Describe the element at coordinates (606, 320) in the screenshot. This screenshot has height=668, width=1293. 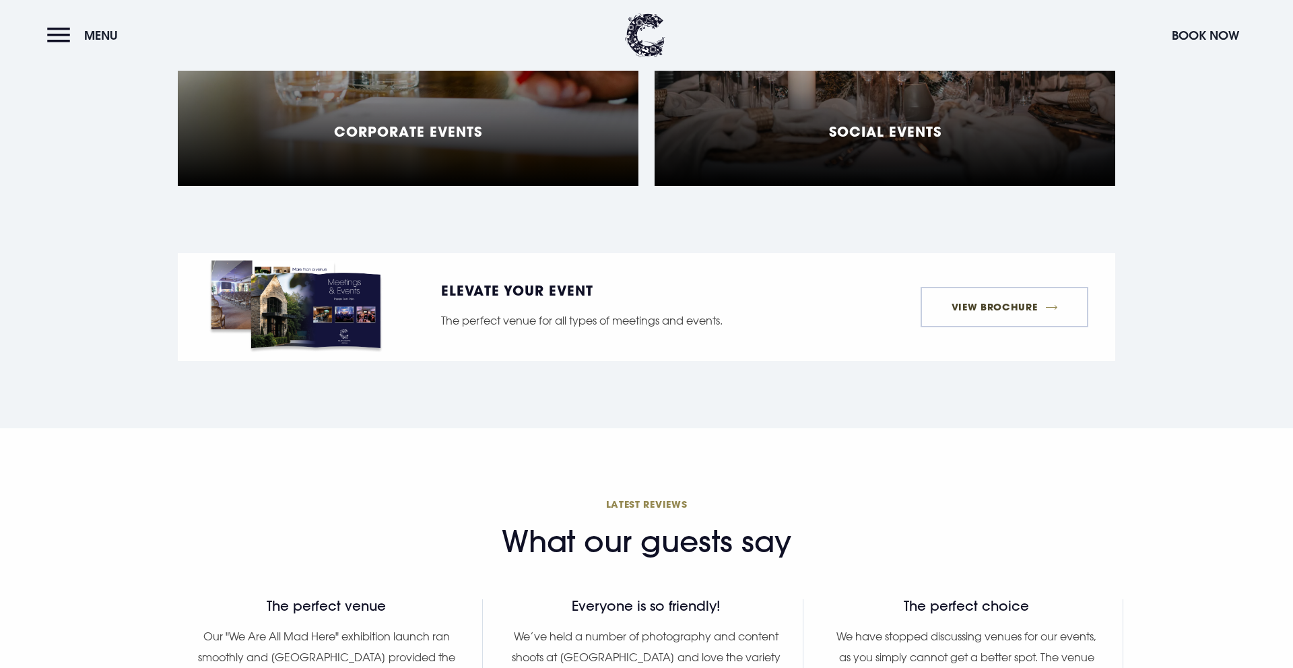
I see `p: The perfect venue for all types of meetings and events.` at that location.